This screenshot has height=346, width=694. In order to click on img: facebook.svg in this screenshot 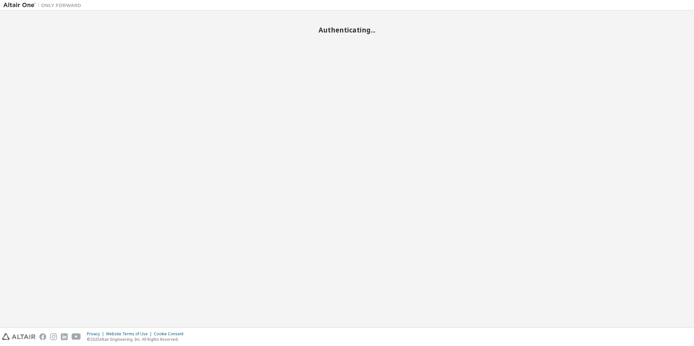, I will do `click(43, 337)`.